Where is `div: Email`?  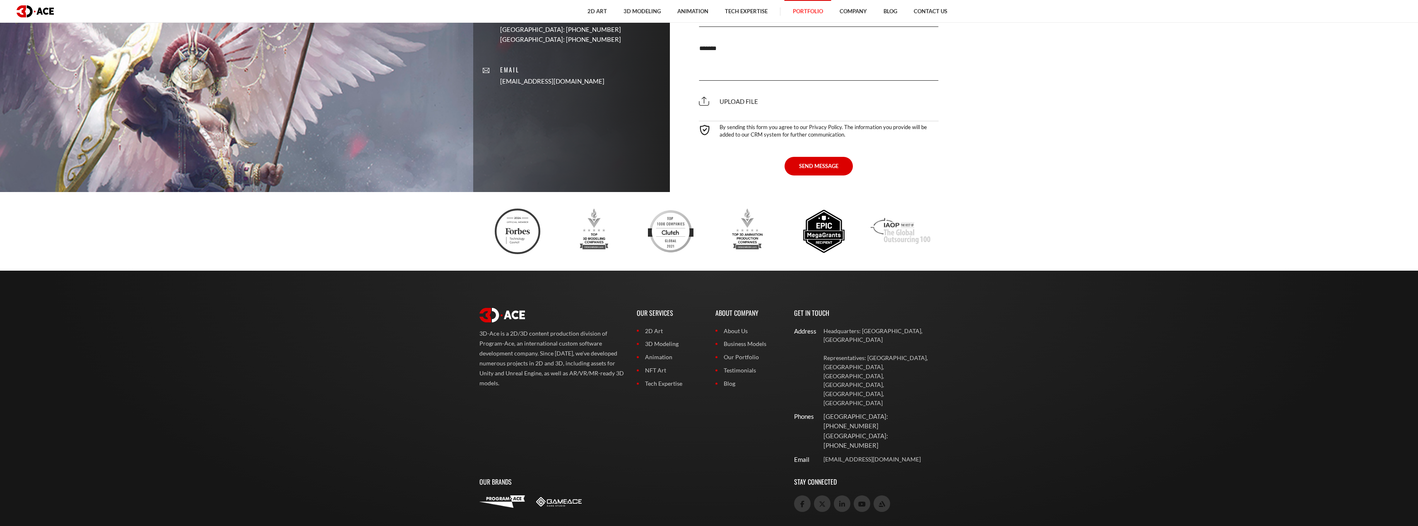 div: Email is located at coordinates (801, 460).